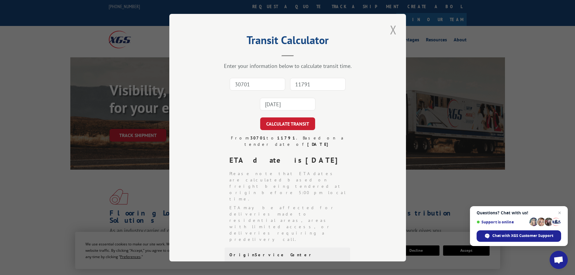  I want to click on div: ETA date is, so click(290, 160).